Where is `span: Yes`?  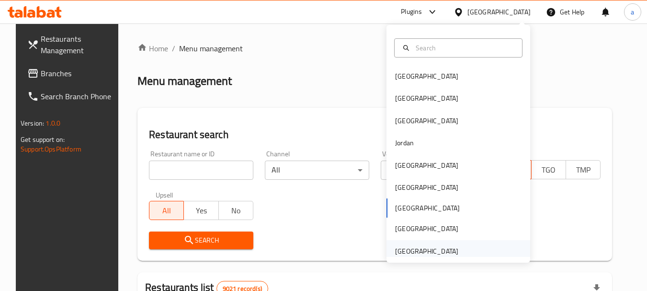
span: Yes is located at coordinates (201, 210).